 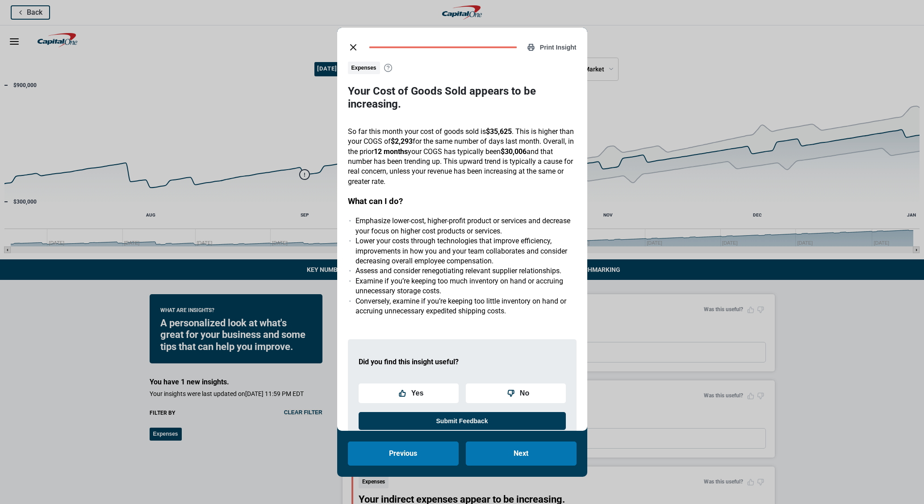 What do you see at coordinates (364, 68) in the screenshot?
I see `span: Expenses` at bounding box center [364, 68].